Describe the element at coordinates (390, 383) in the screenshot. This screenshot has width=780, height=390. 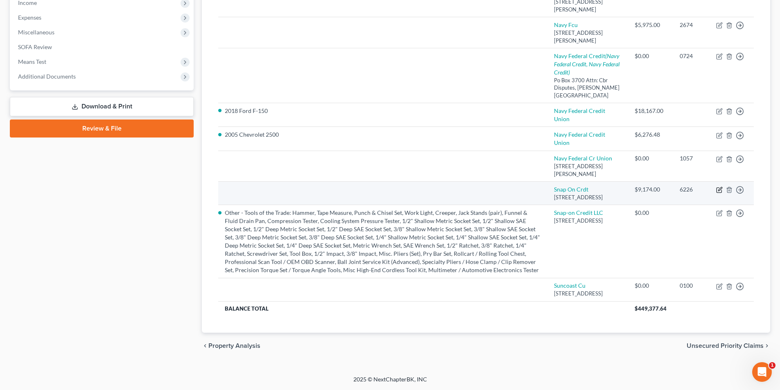
I see `div: 2025 © NextChapterBK, INC` at that location.